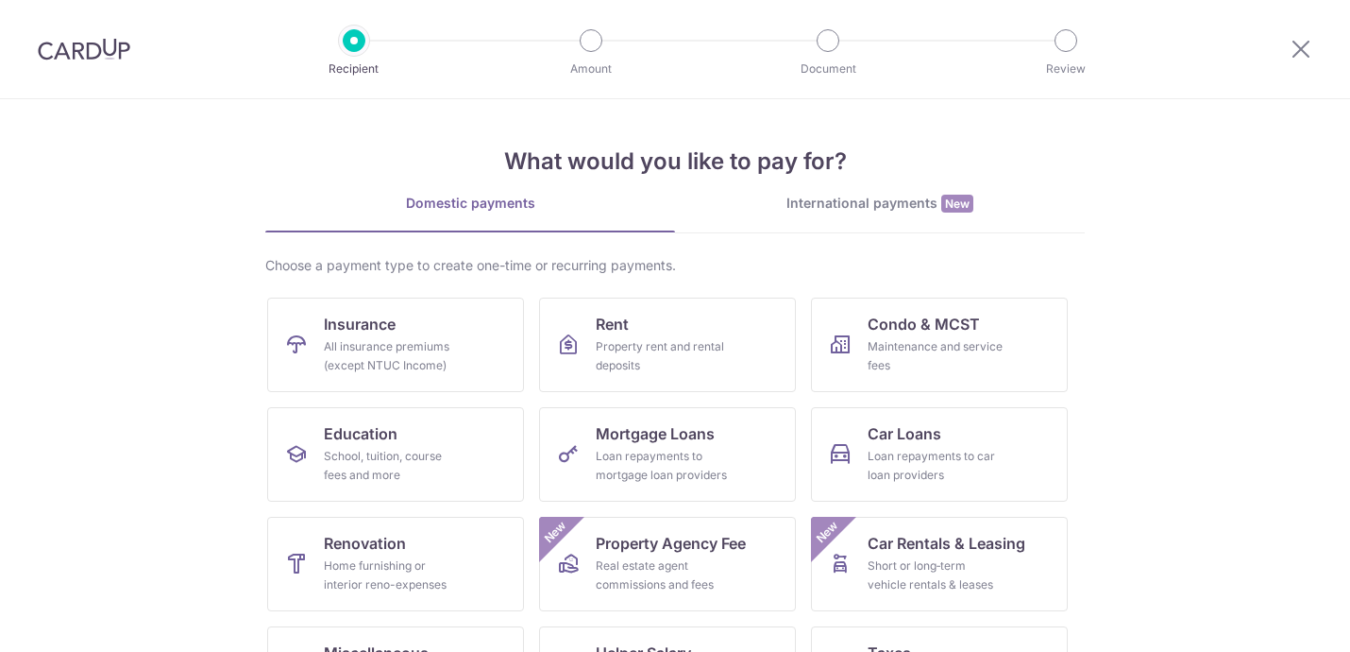 The width and height of the screenshot is (1350, 652). I want to click on div: Real estate agent commissions and fees, so click(664, 575).